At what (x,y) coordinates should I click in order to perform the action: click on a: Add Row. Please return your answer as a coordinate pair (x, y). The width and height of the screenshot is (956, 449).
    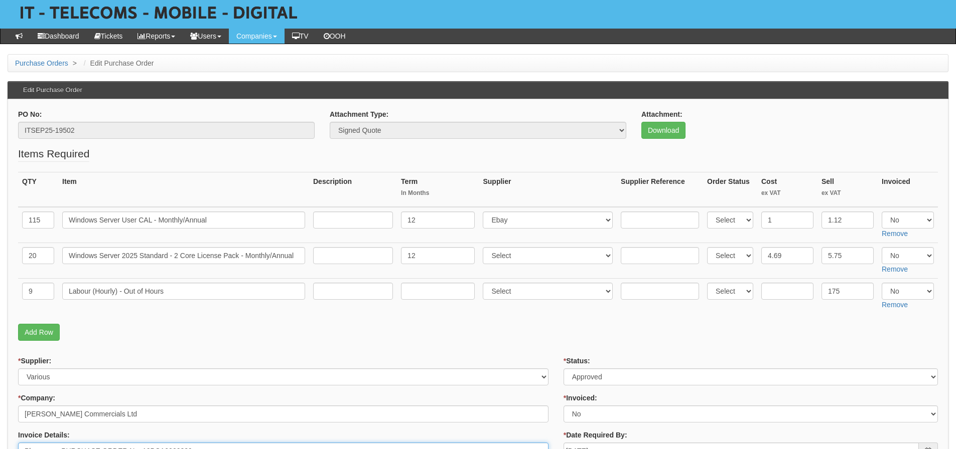
    Looking at the image, I should click on (39, 333).